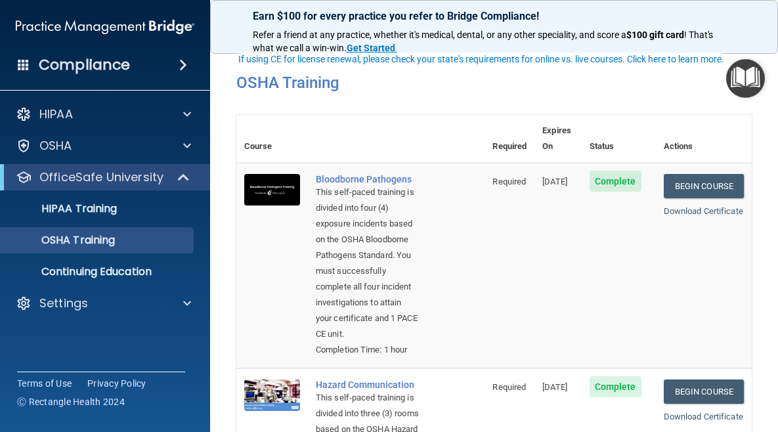  Describe the element at coordinates (367, 385) in the screenshot. I see `div: Hazard Communication` at that location.